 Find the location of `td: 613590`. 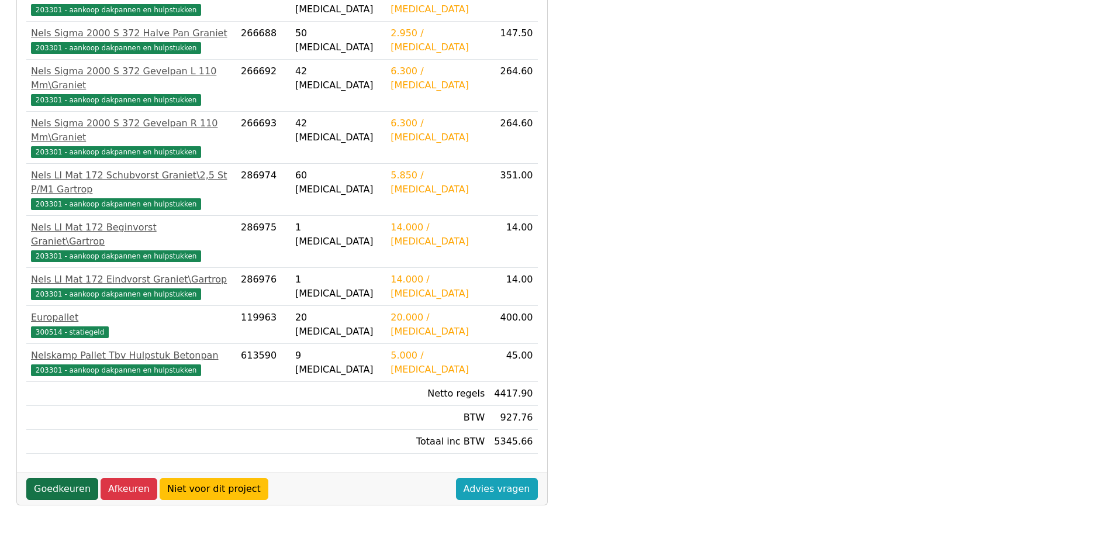

td: 613590 is located at coordinates (263, 362).